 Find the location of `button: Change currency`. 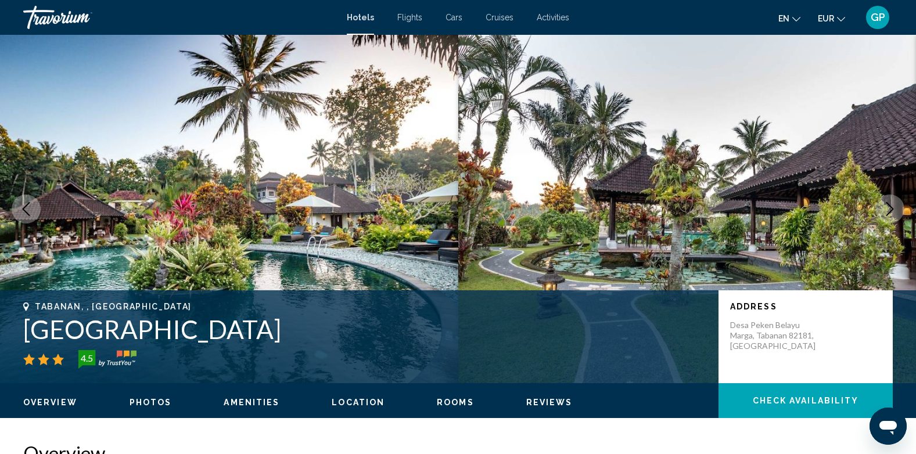

button: Change currency is located at coordinates (832, 18).